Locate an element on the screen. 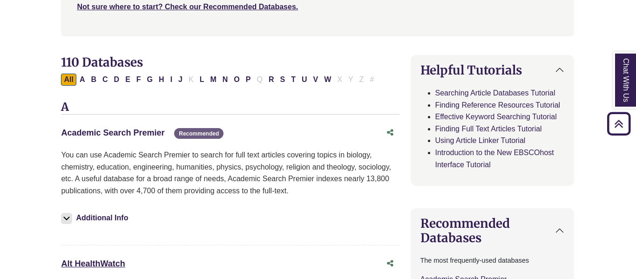 The width and height of the screenshot is (636, 279). a: Using Article Linker Tutorial is located at coordinates (481, 140).